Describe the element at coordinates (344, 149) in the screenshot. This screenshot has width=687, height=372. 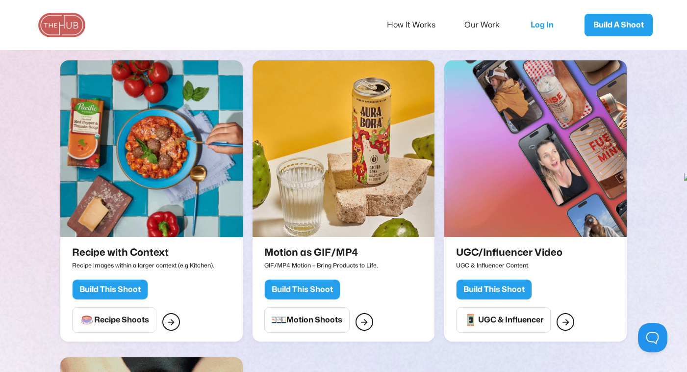
I see `img: Motion as GIF/MP4` at that location.